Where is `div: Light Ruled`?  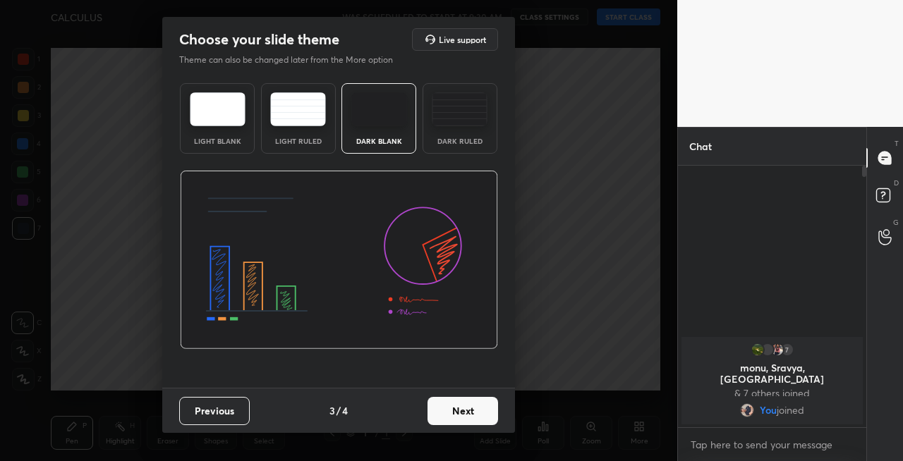 div: Light Ruled is located at coordinates (298, 141).